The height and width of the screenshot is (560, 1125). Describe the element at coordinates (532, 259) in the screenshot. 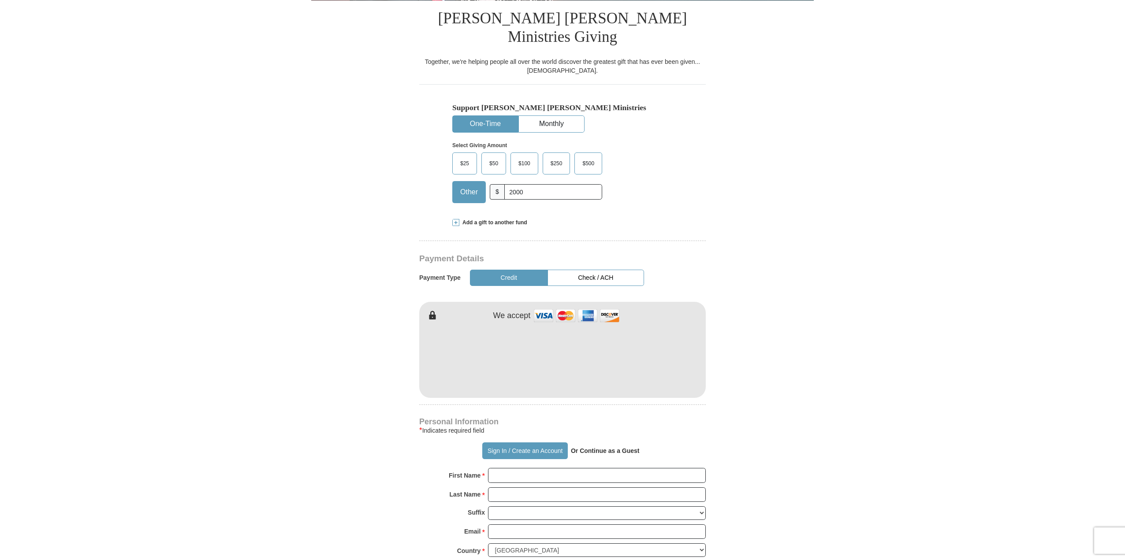

I see `h3: Payment Details` at that location.